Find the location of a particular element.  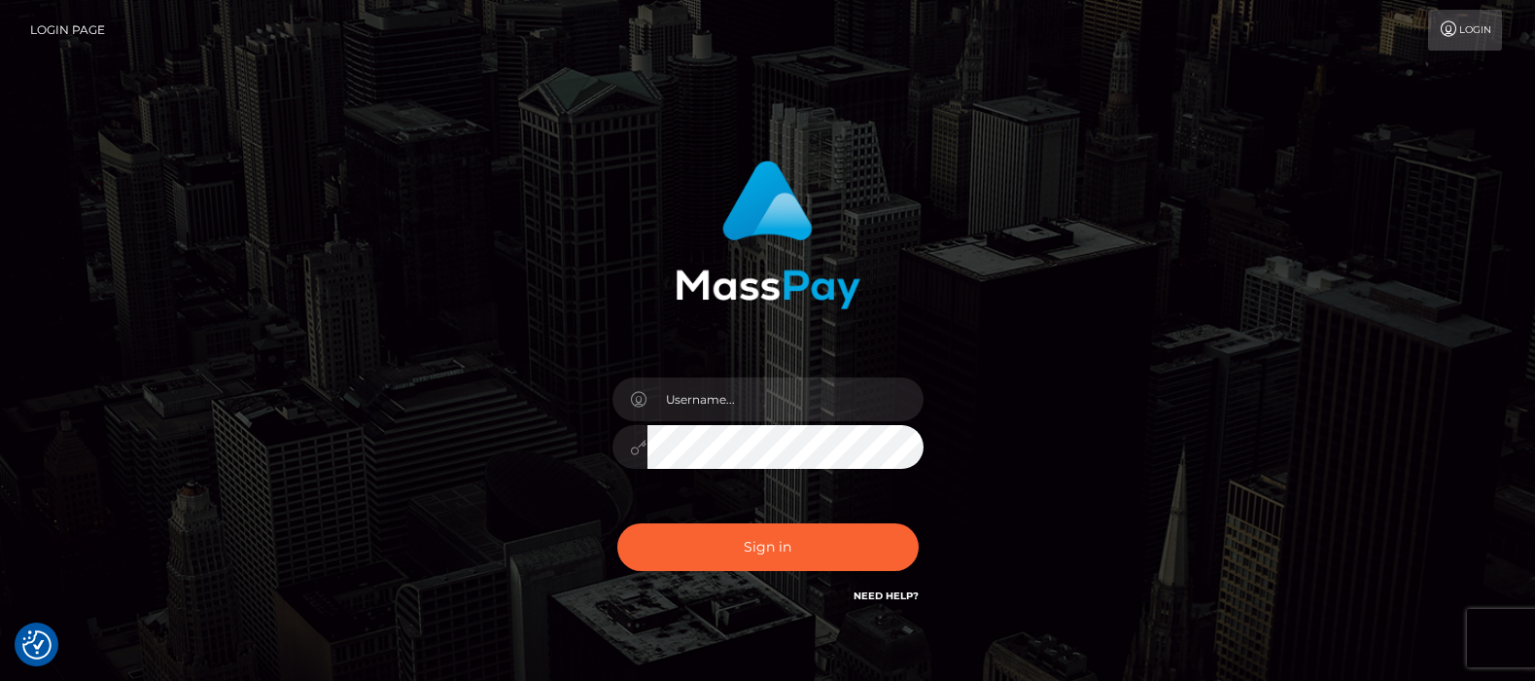

a: Login Page is located at coordinates (67, 30).